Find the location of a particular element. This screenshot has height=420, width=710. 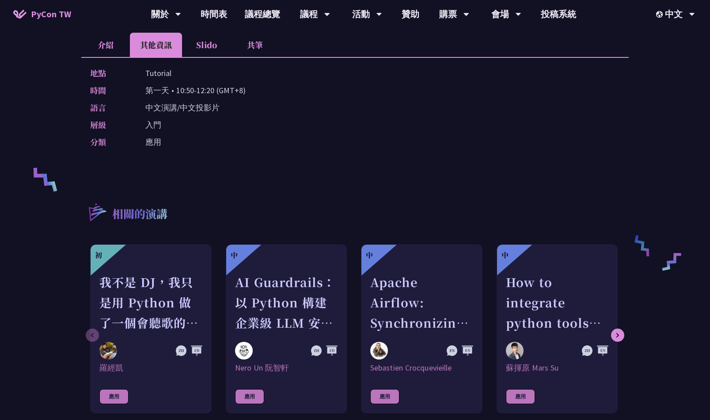

li: 介紹 is located at coordinates (106, 45).